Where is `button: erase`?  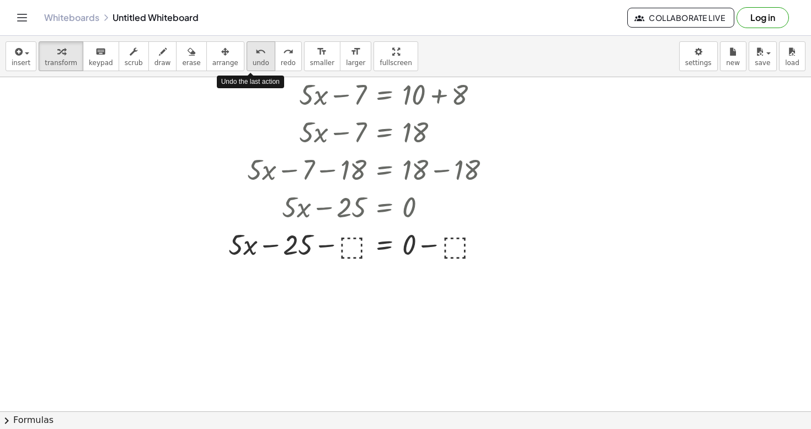 button: erase is located at coordinates (191, 56).